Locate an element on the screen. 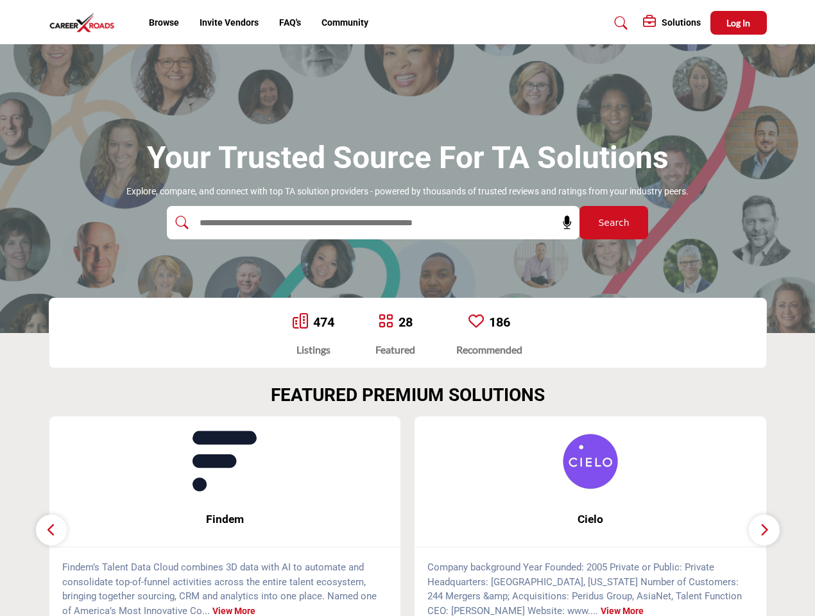 This screenshot has width=815, height=616. span: Search is located at coordinates (614, 223).